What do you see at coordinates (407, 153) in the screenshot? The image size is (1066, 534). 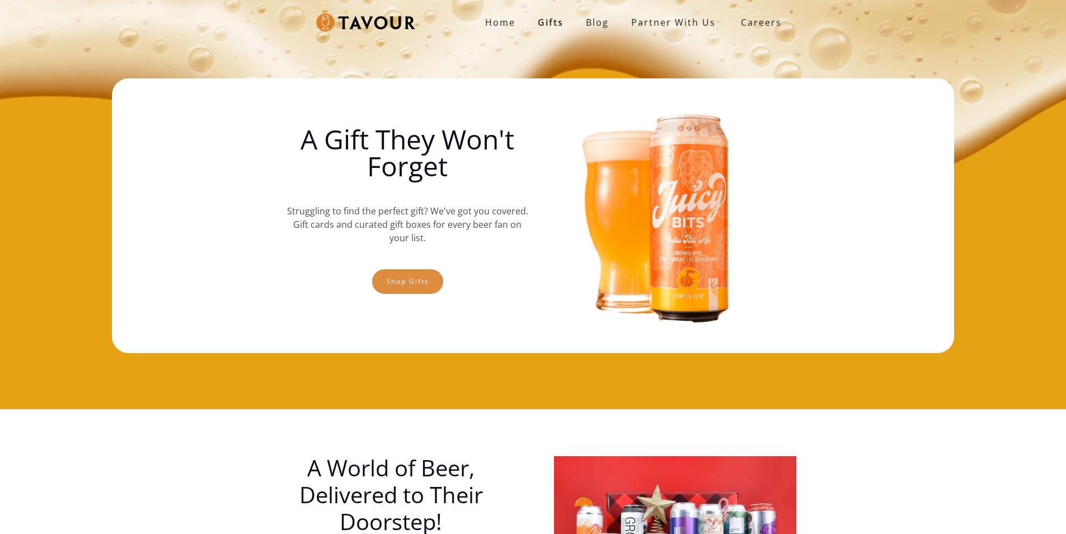 I see `h1: A Gift They Won't Forget` at bounding box center [407, 153].